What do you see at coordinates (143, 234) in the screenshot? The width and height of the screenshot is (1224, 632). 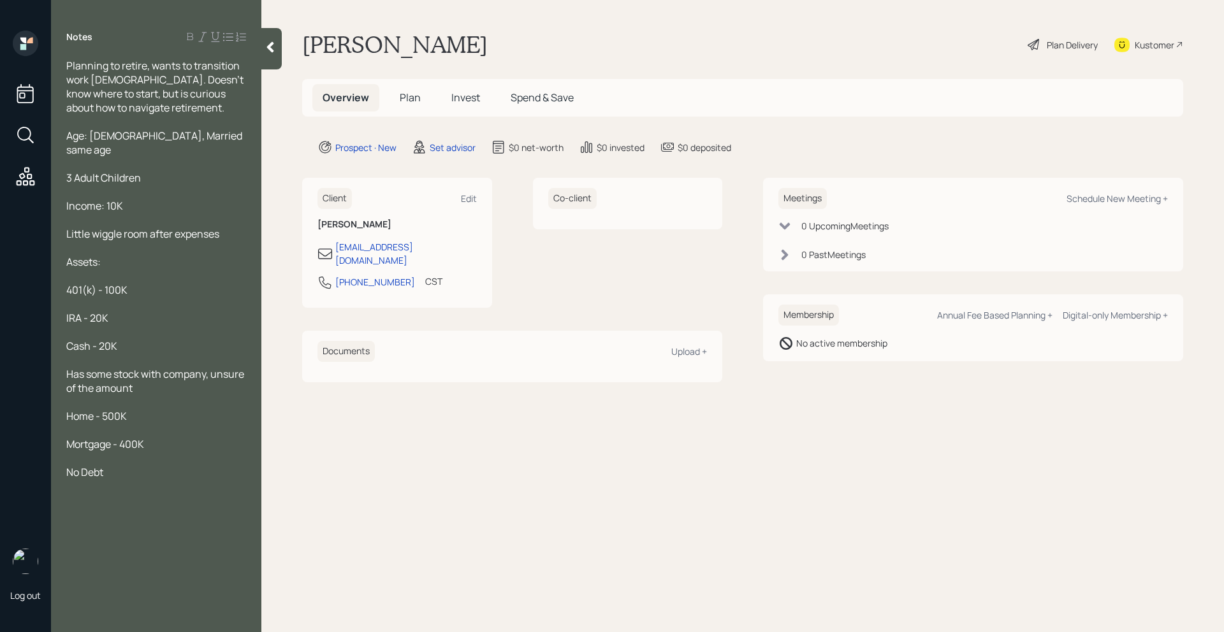 I see `span: Little wiggle room after expenses` at bounding box center [143, 234].